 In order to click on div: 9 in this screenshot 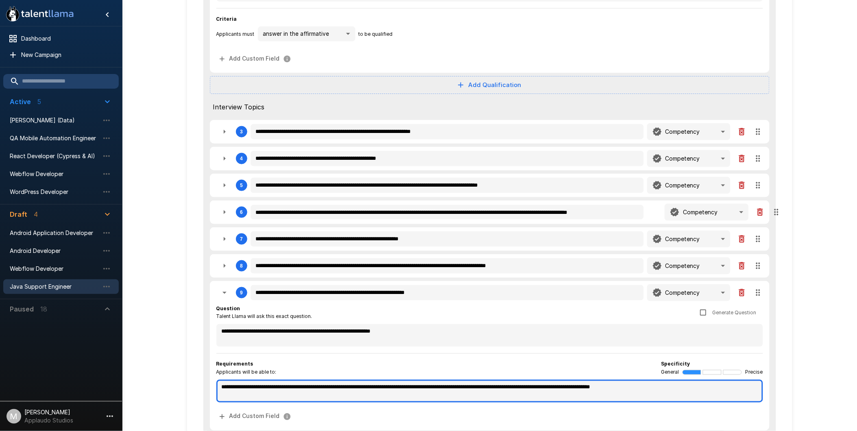, I will do `click(241, 293)`.